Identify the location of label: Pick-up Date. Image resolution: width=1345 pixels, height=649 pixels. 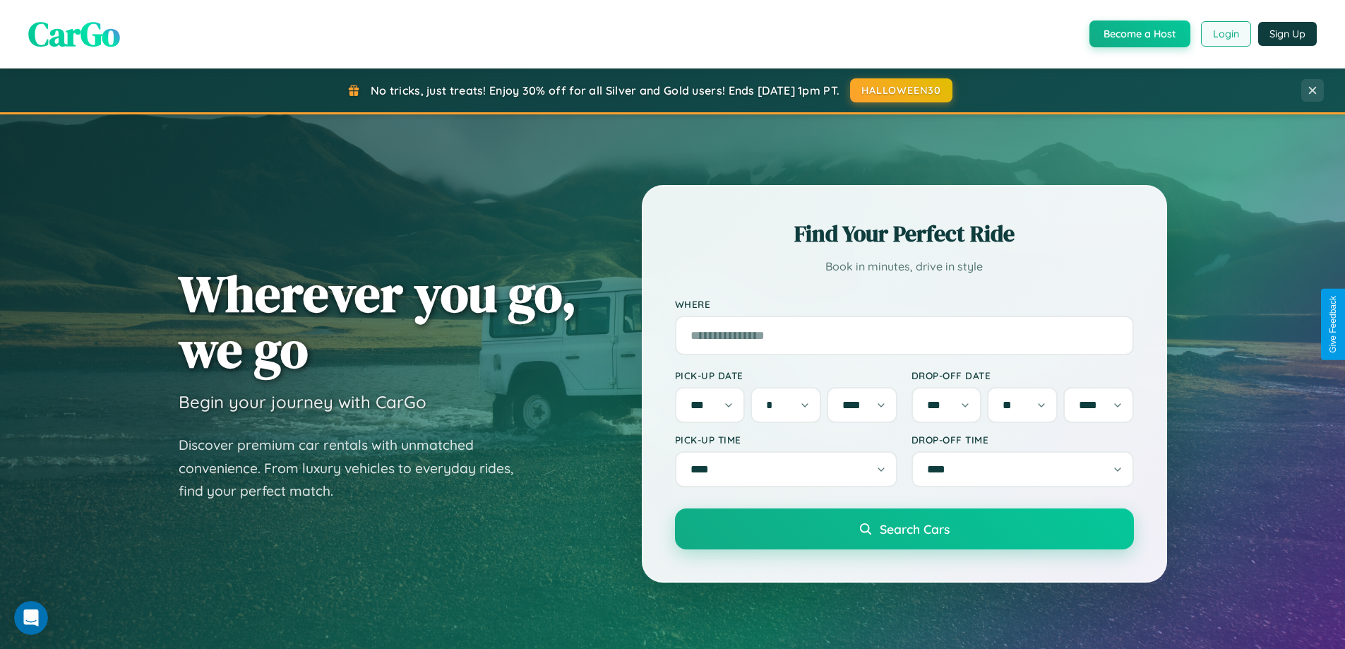
(786, 375).